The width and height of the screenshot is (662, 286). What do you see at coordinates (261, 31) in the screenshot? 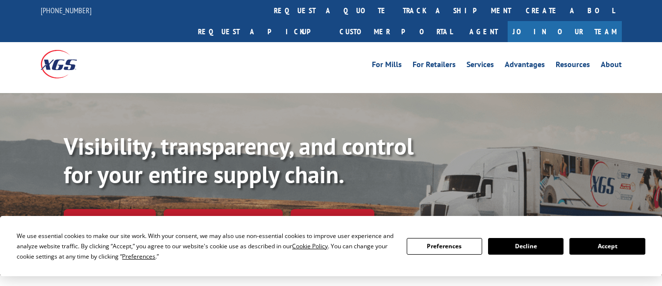
I see `a: Request a pickup` at bounding box center [261, 31].